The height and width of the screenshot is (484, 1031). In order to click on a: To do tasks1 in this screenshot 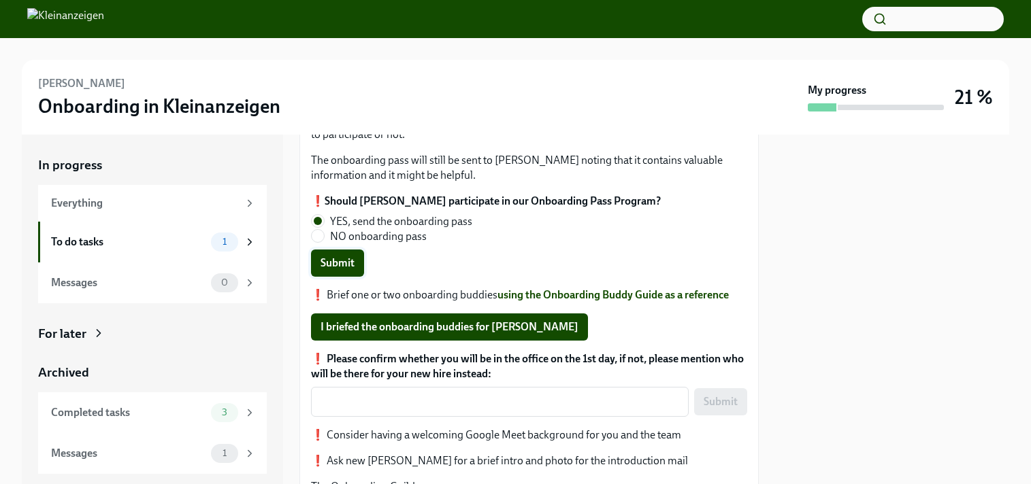, I will do `click(152, 242)`.